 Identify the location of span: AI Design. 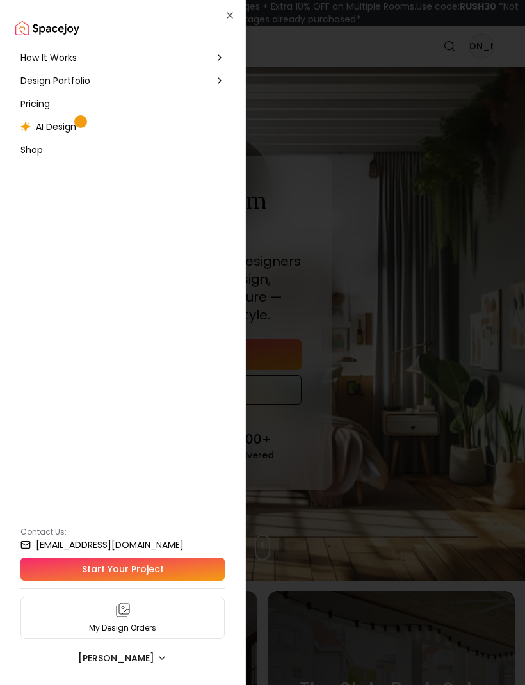
(56, 127).